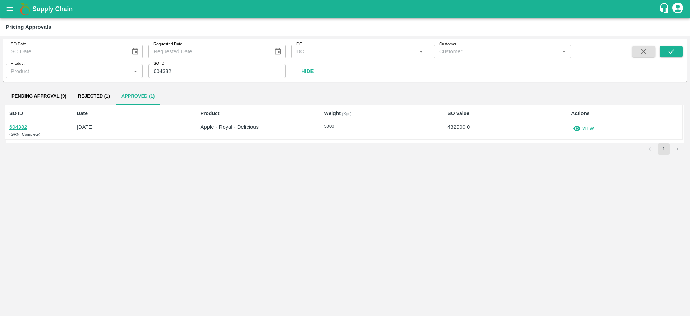 This screenshot has height=316, width=690. Describe the element at coordinates (347, 114) in the screenshot. I see `span: (Kgs)` at that location.